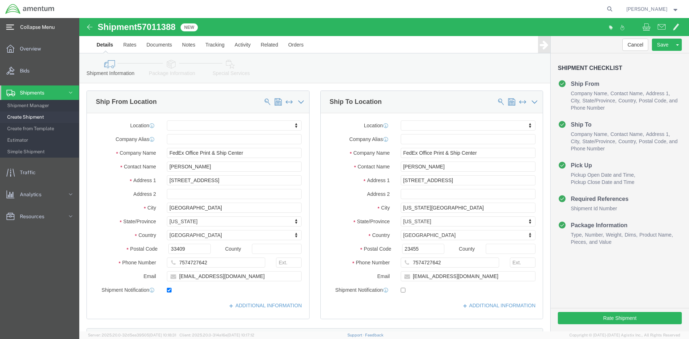 The height and width of the screenshot is (339, 689). What do you see at coordinates (27, 71) in the screenshot?
I see `span: Bids` at bounding box center [27, 71].